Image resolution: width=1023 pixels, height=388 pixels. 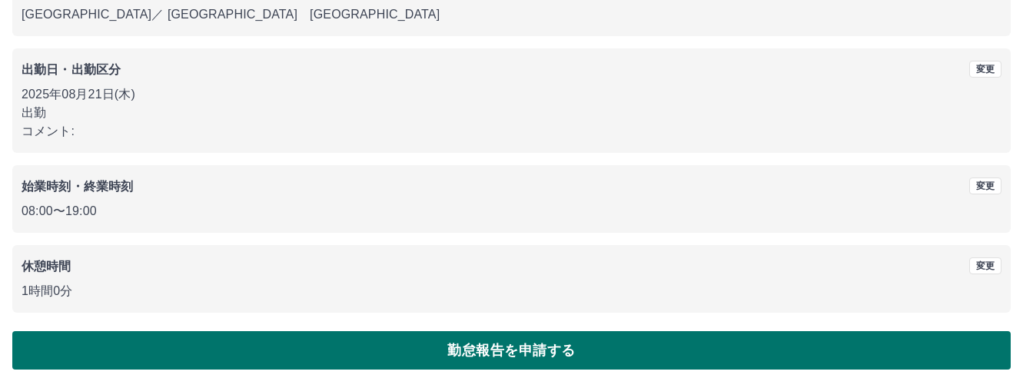 I want to click on p: 出勤, so click(x=511, y=113).